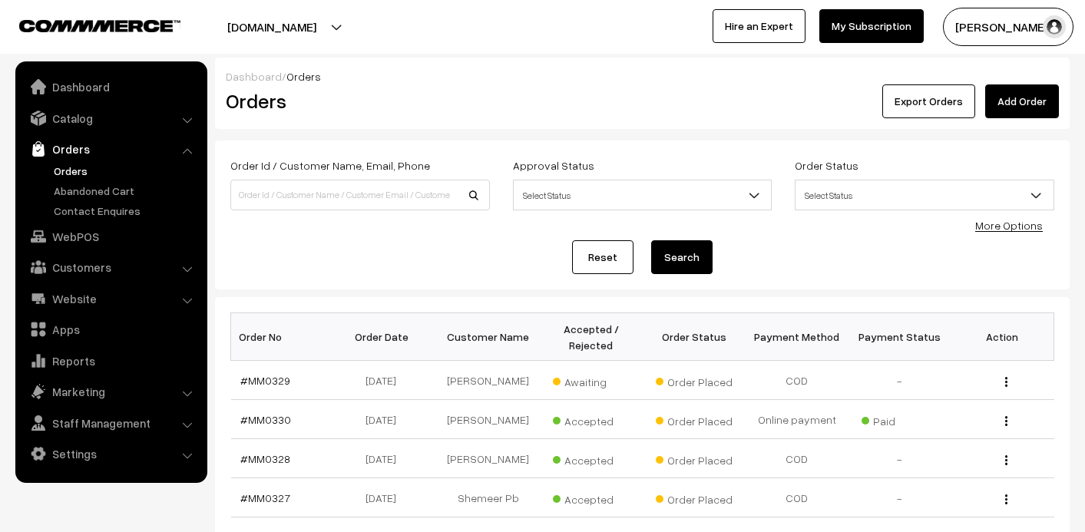 The image size is (1085, 532). I want to click on a: More Options, so click(1009, 225).